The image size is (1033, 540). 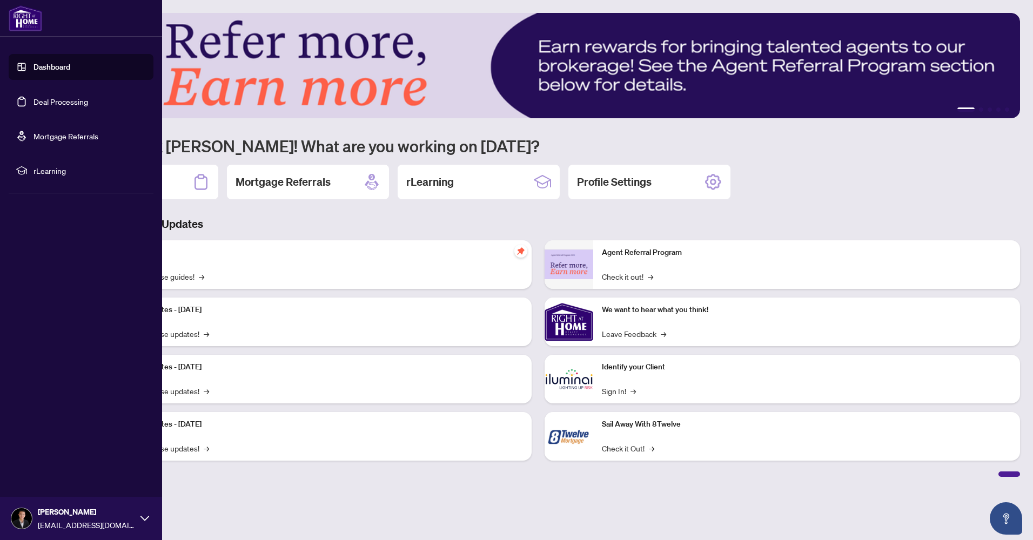 What do you see at coordinates (521, 251) in the screenshot?
I see `span: pushpin` at bounding box center [521, 251].